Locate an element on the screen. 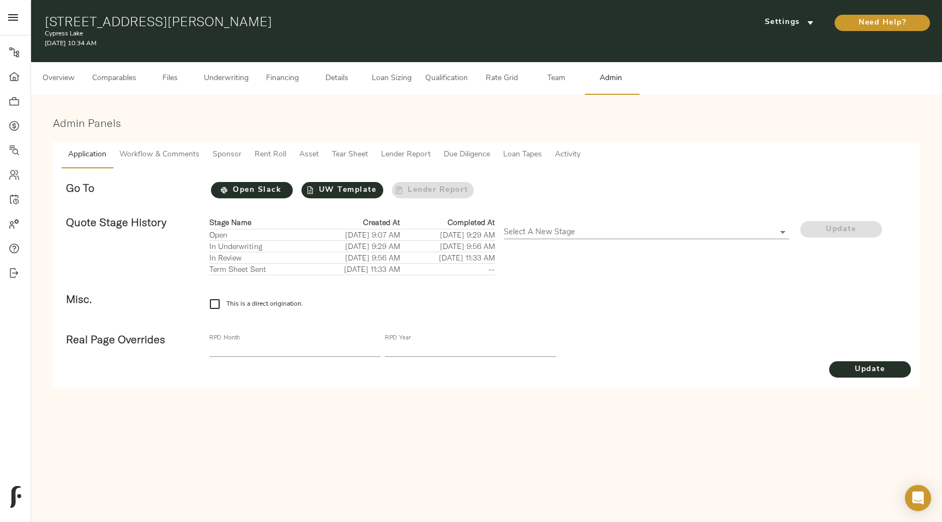 This screenshot has height=522, width=942. span: Underwriting is located at coordinates (226, 78).